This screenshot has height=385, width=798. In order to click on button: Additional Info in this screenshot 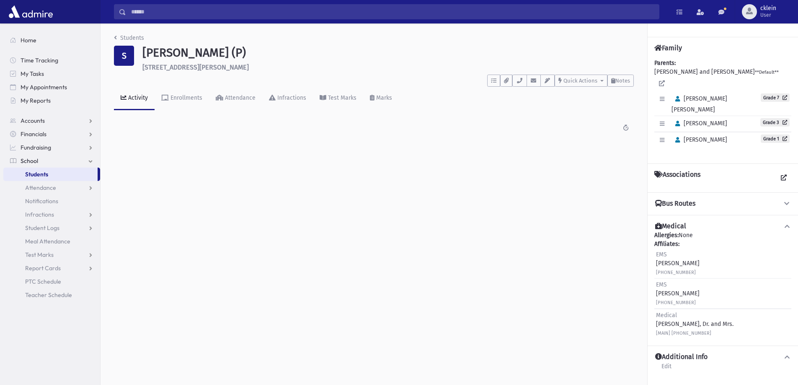, I will do `click(723, 357)`.